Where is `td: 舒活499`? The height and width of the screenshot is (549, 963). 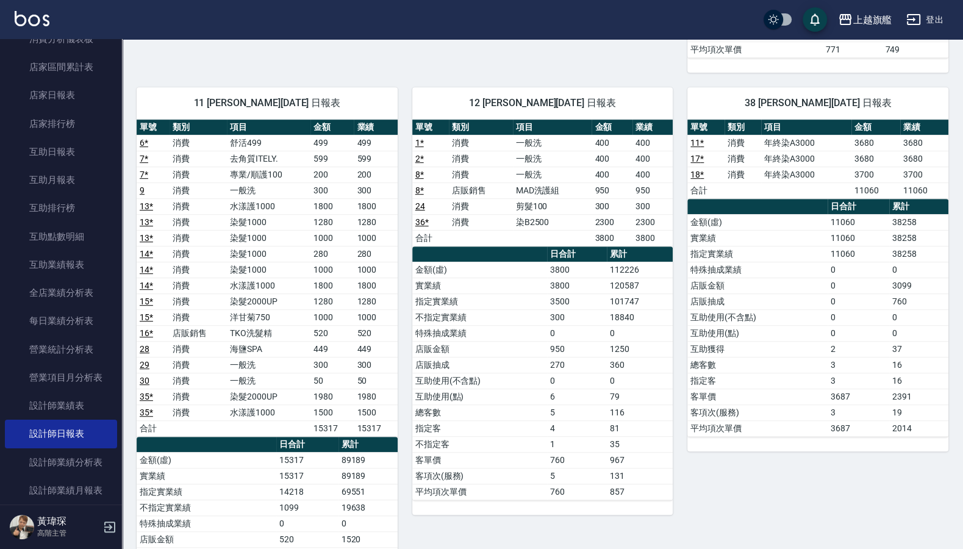 td: 舒活499 is located at coordinates (268, 143).